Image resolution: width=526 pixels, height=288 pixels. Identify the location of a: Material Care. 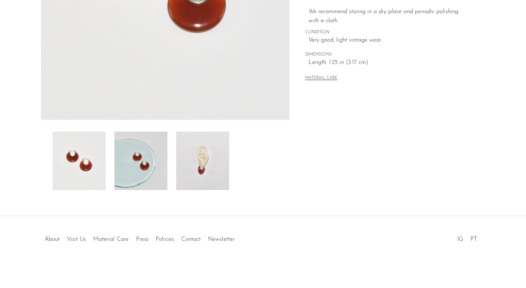
(111, 240).